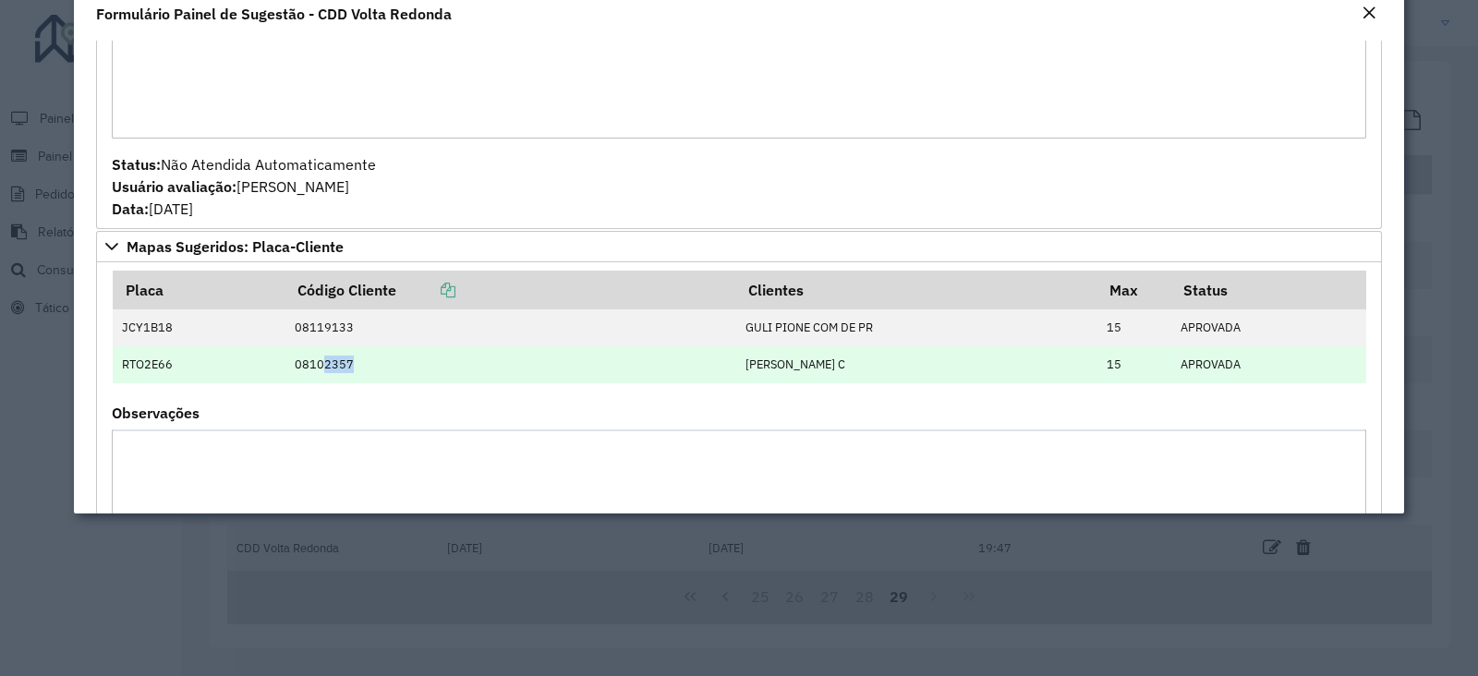 The height and width of the screenshot is (676, 1478). What do you see at coordinates (916, 328) in the screenshot?
I see `td: GULI PIONE COM DE PR` at bounding box center [916, 328].